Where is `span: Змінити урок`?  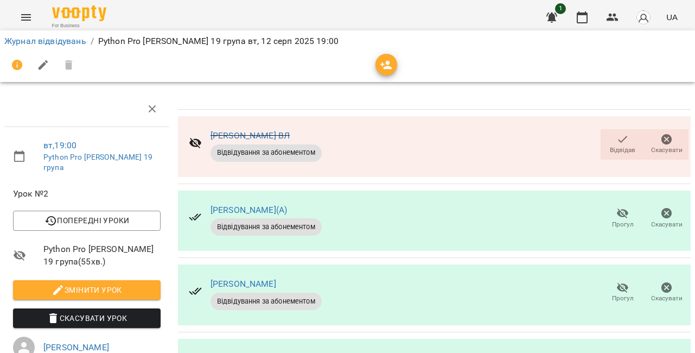 span: Змінити урок is located at coordinates (87, 290).